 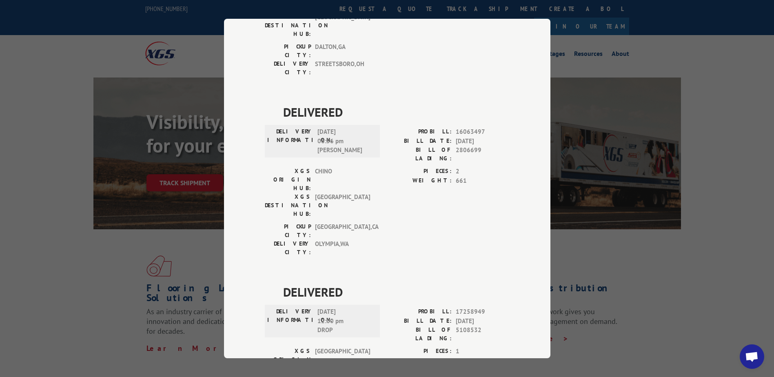 What do you see at coordinates (752, 357) in the screenshot?
I see `div: Open chat` at bounding box center [752, 357].